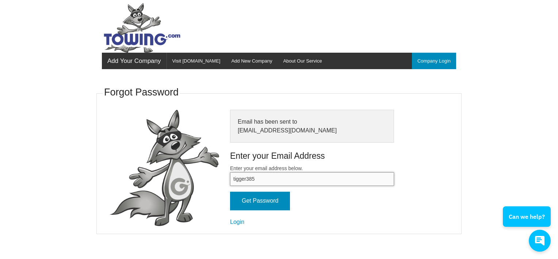 This screenshot has width=558, height=259. What do you see at coordinates (142, 28) in the screenshot?
I see `img: Towing.com Logo` at bounding box center [142, 28].